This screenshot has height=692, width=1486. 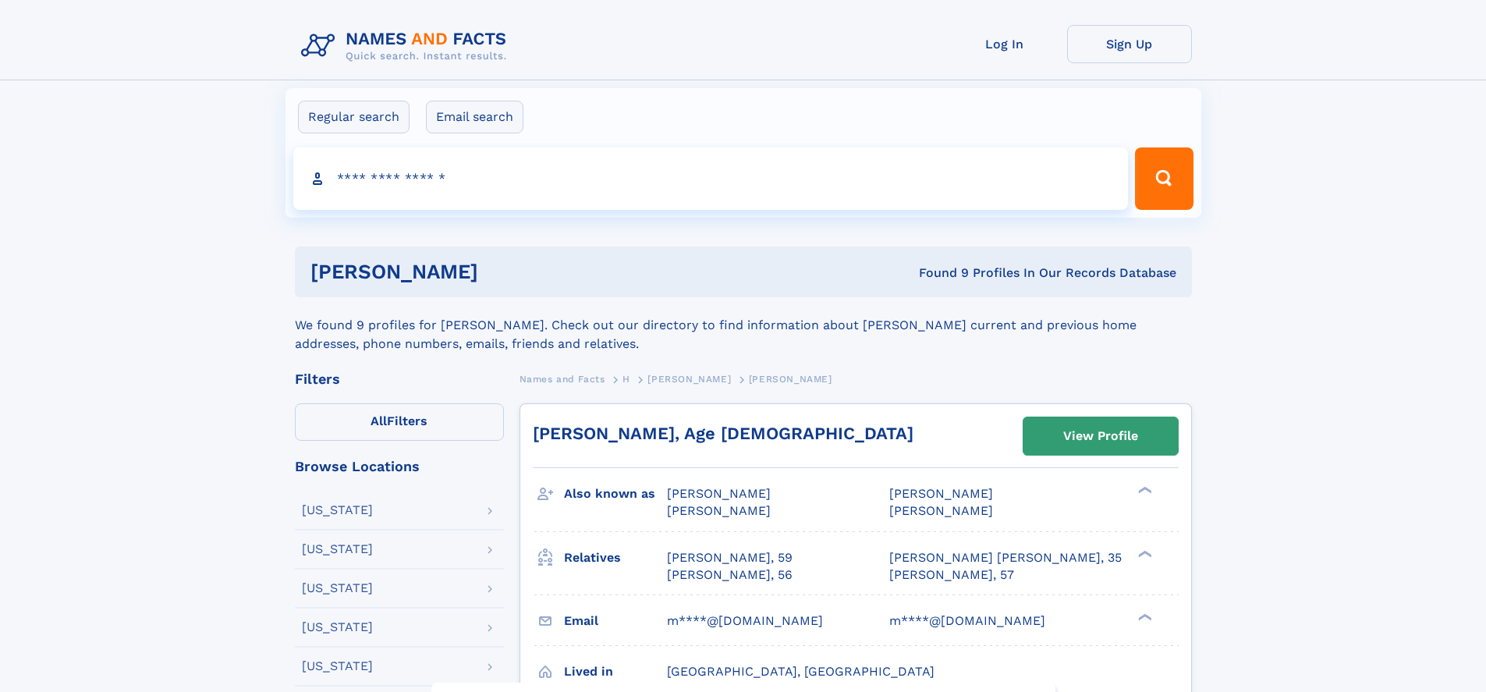 I want to click on span: All, so click(x=378, y=420).